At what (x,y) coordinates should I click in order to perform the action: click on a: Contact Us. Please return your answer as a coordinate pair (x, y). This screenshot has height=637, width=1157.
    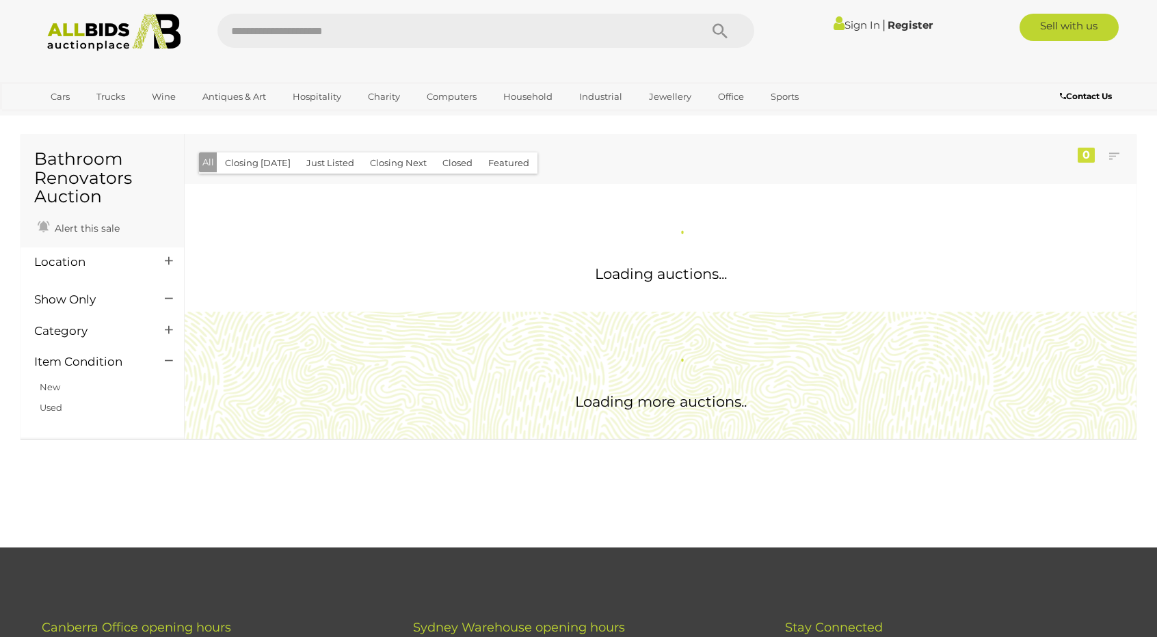
    Looking at the image, I should click on (1087, 96).